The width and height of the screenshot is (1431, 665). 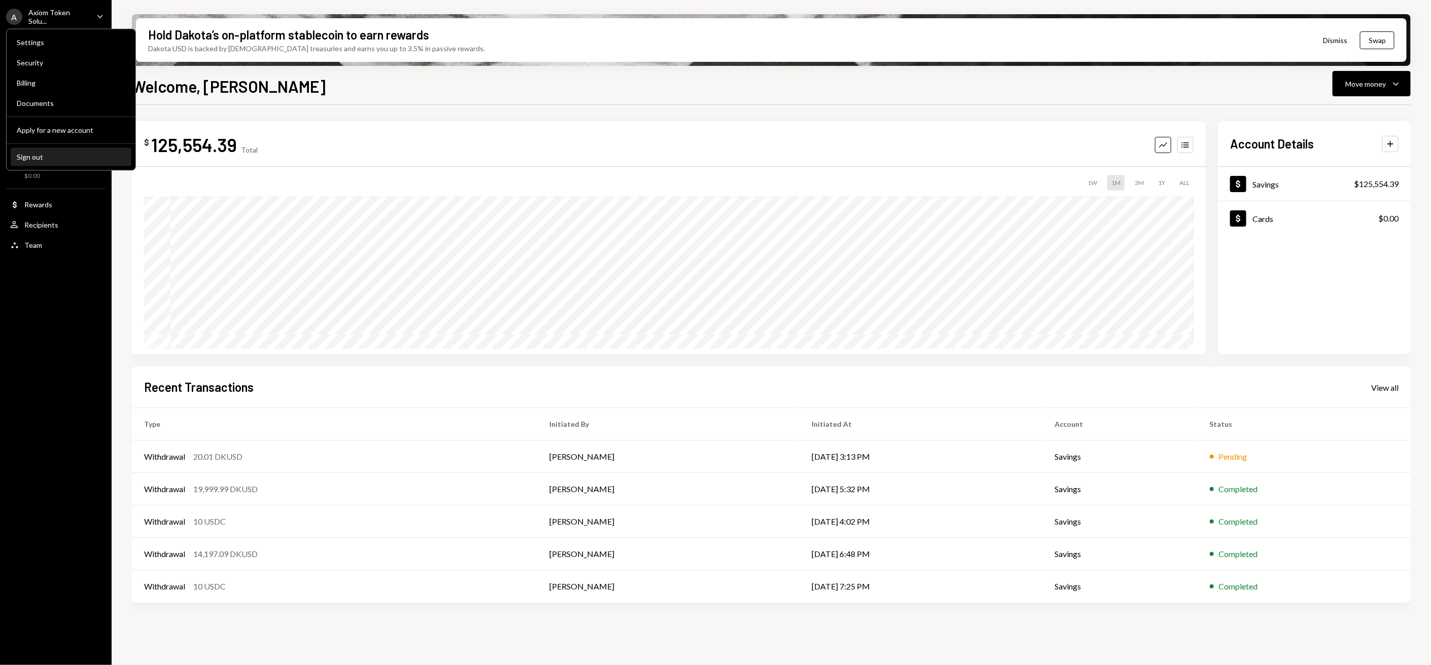 What do you see at coordinates (1371, 84) in the screenshot?
I see `button: Move money` at bounding box center [1371, 84].